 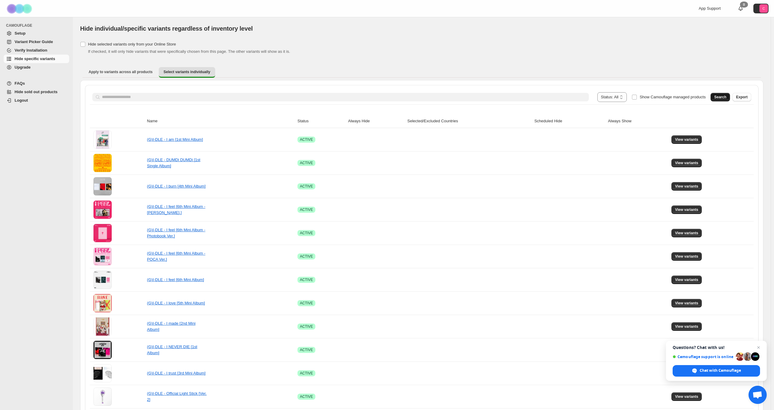 I want to click on a: (G)I-DLE - I am [1st Mini Album], so click(x=175, y=139).